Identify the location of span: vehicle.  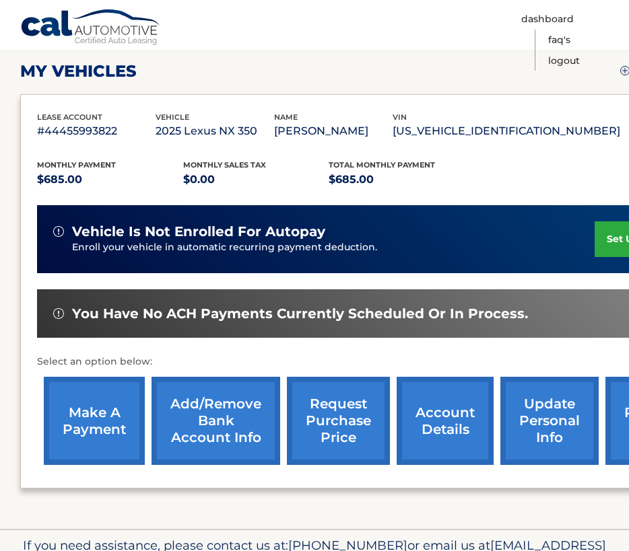
(172, 117).